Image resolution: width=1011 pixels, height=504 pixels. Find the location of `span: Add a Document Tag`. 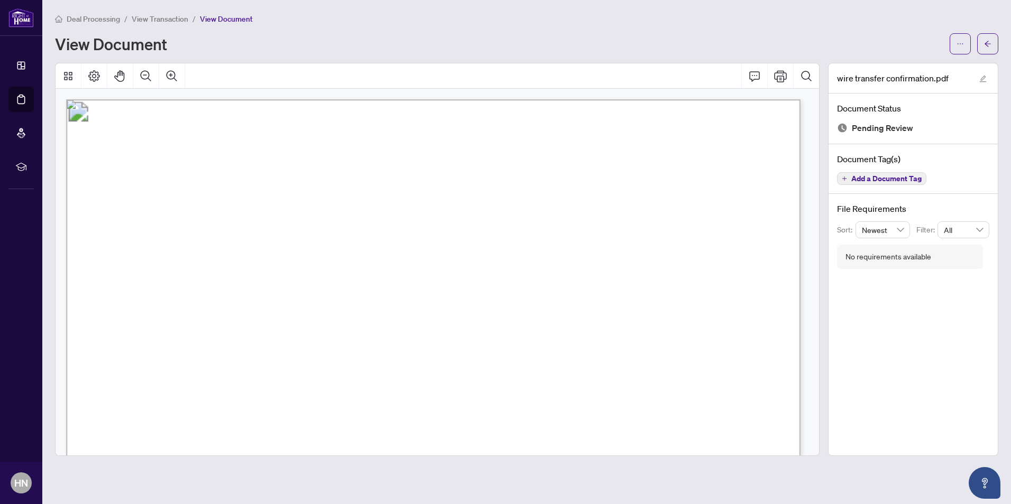

span: Add a Document Tag is located at coordinates (886, 179).